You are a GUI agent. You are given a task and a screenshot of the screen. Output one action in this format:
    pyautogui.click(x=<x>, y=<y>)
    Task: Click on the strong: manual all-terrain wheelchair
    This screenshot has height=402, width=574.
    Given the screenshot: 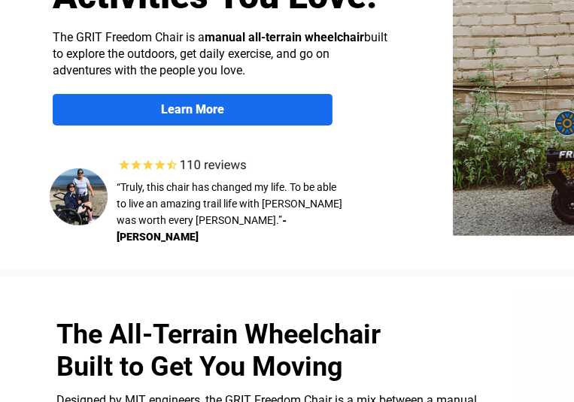 What is the action you would take?
    pyautogui.click(x=284, y=37)
    